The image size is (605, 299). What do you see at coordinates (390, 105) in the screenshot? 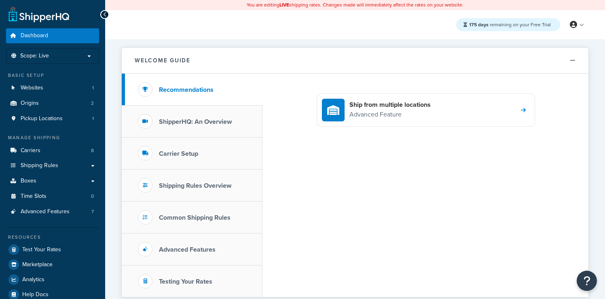
I see `h4: Ship from multiple locations` at bounding box center [390, 105].